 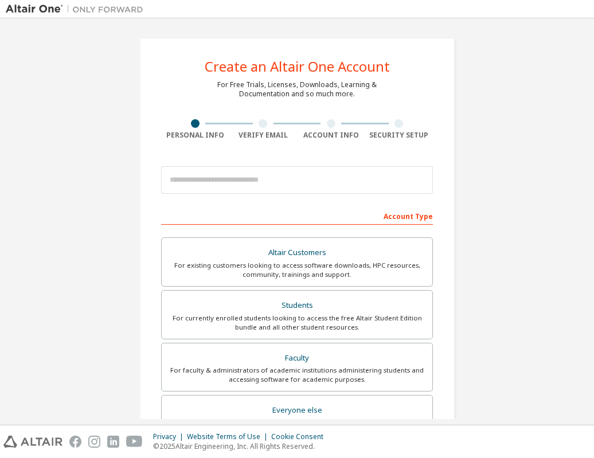 What do you see at coordinates (297, 305) in the screenshot?
I see `div: Students` at bounding box center [297, 305].